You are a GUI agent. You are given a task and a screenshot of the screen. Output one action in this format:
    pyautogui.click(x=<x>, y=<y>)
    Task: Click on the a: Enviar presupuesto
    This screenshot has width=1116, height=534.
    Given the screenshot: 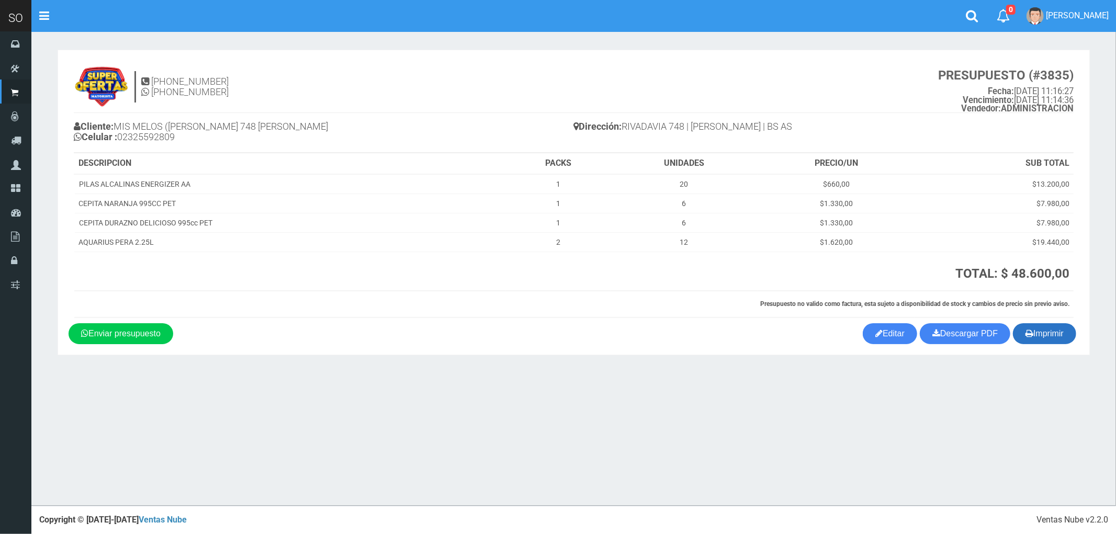 What is the action you would take?
    pyautogui.click(x=121, y=334)
    